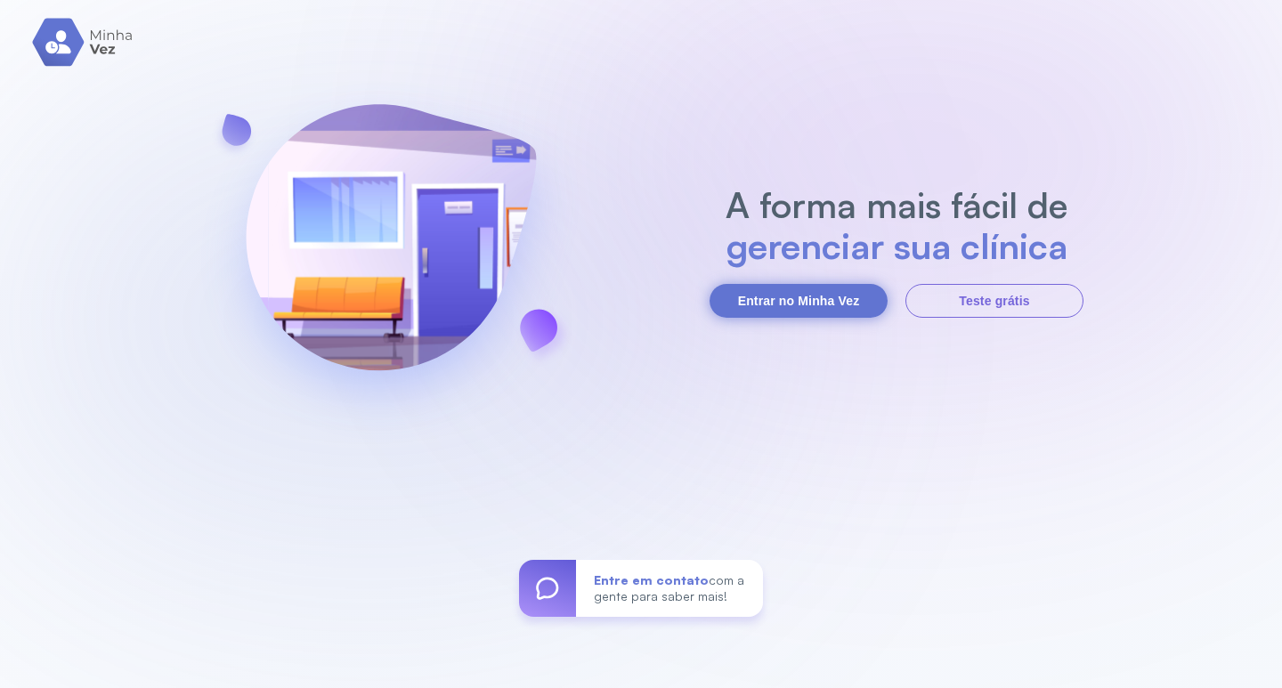  I want to click on img: banner-login.svg, so click(391, 250).